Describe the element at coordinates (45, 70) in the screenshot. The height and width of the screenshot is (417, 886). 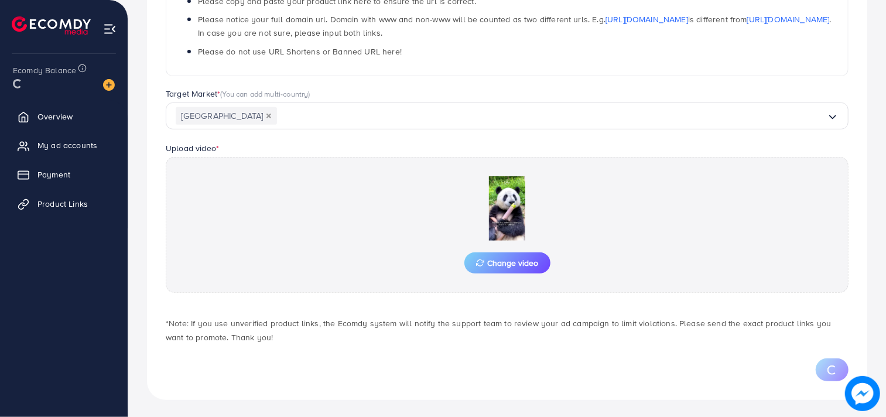
I see `span: Ecomdy Balance` at that location.